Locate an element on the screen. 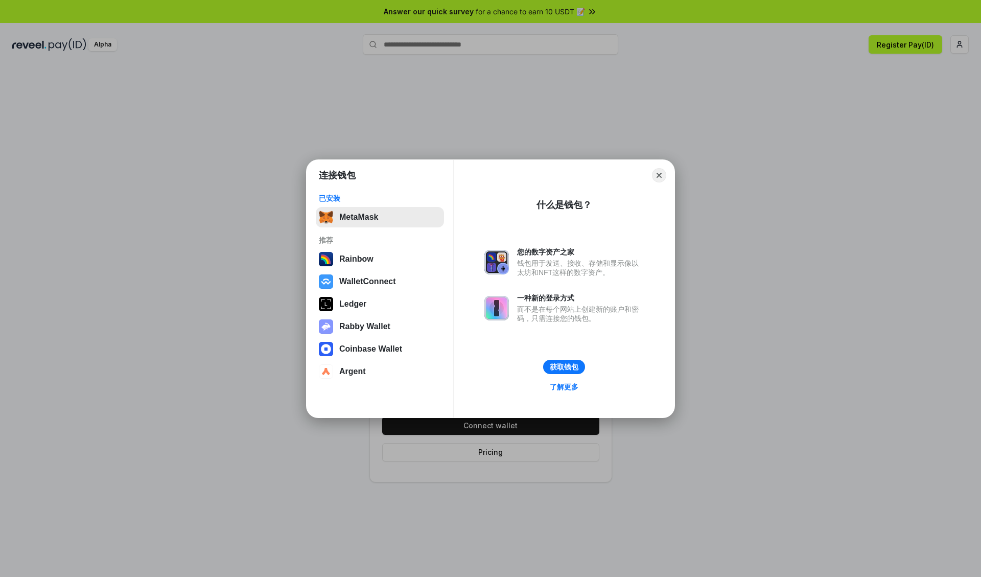 The image size is (981, 577). button: Close is located at coordinates (659, 175).